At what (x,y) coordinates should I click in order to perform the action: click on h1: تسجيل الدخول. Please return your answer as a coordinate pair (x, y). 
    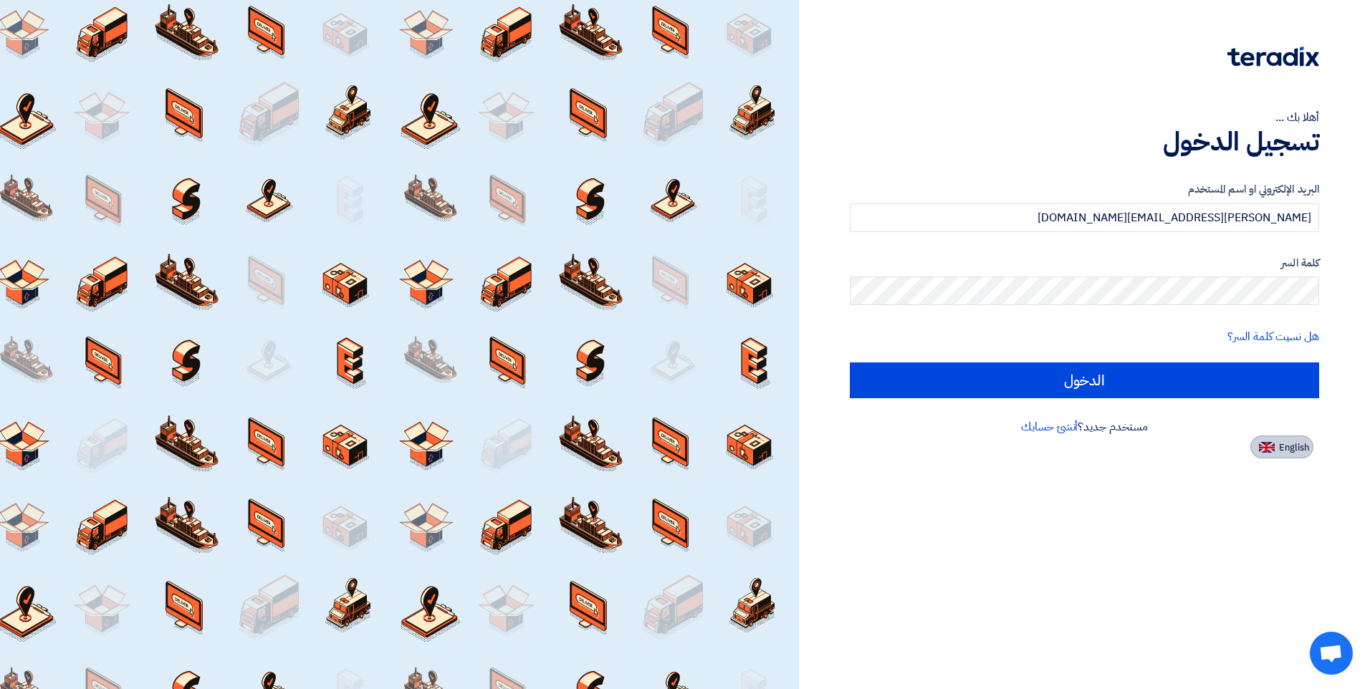
    Looking at the image, I should click on (1084, 142).